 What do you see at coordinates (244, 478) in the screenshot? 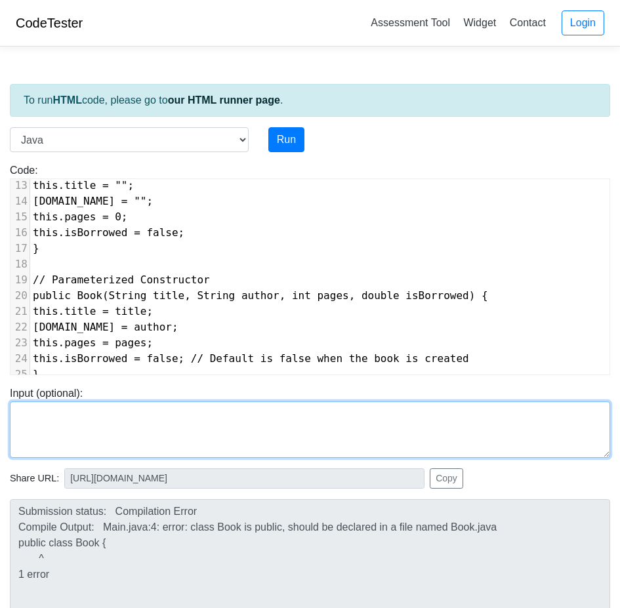
I see `input: No share available yet` at bounding box center [244, 478].